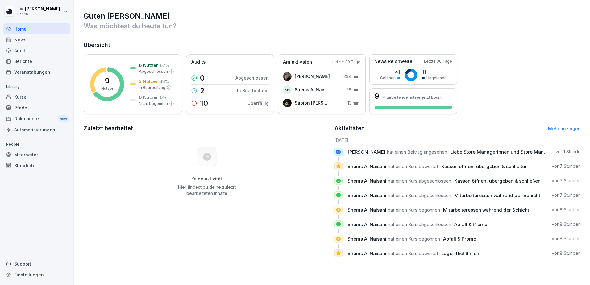 The height and width of the screenshot is (285, 590). I want to click on a: News, so click(37, 40).